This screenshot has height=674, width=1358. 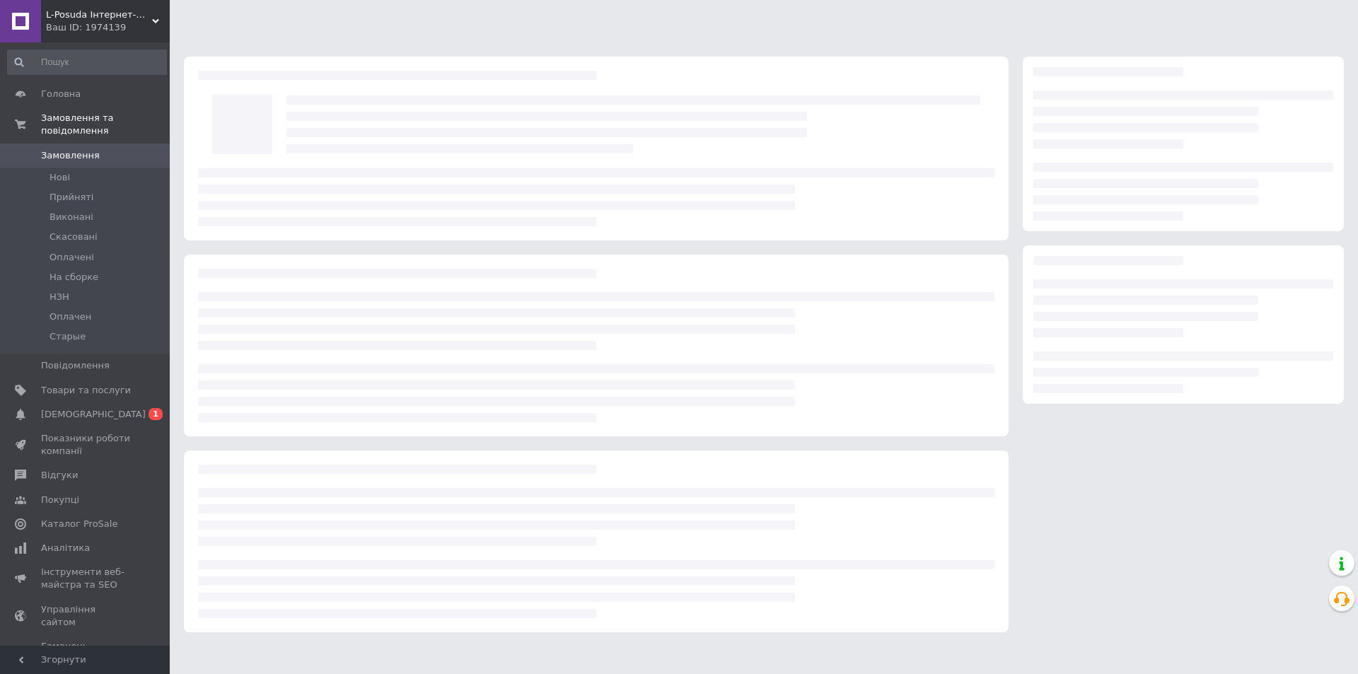 I want to click on span: Каталог ProSale, so click(x=79, y=524).